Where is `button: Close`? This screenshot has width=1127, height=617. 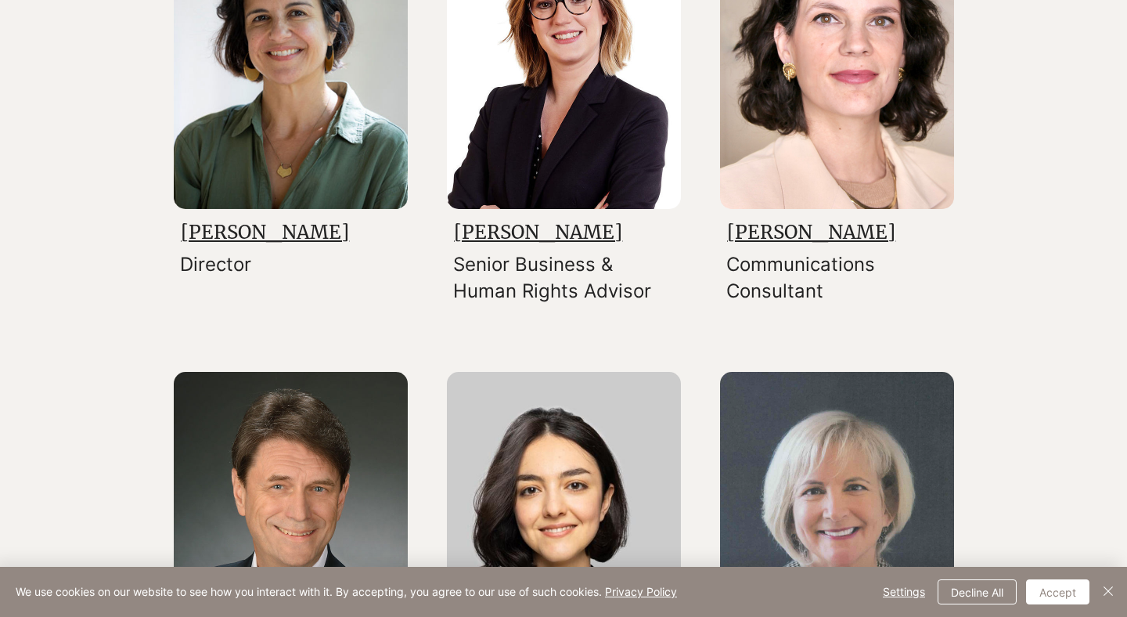 button: Close is located at coordinates (1108, 592).